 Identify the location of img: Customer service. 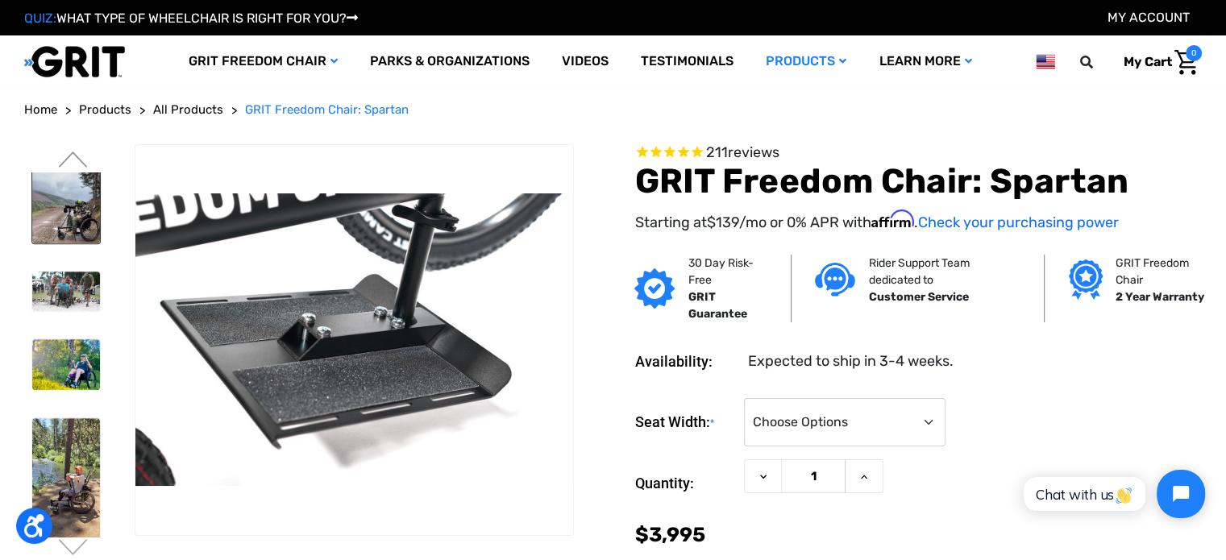
(835, 279).